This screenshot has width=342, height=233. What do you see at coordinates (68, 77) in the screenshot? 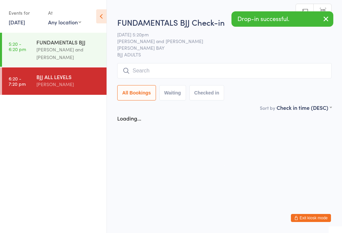
I see `div: BJJ ALL LEVELS` at bounding box center [68, 77].